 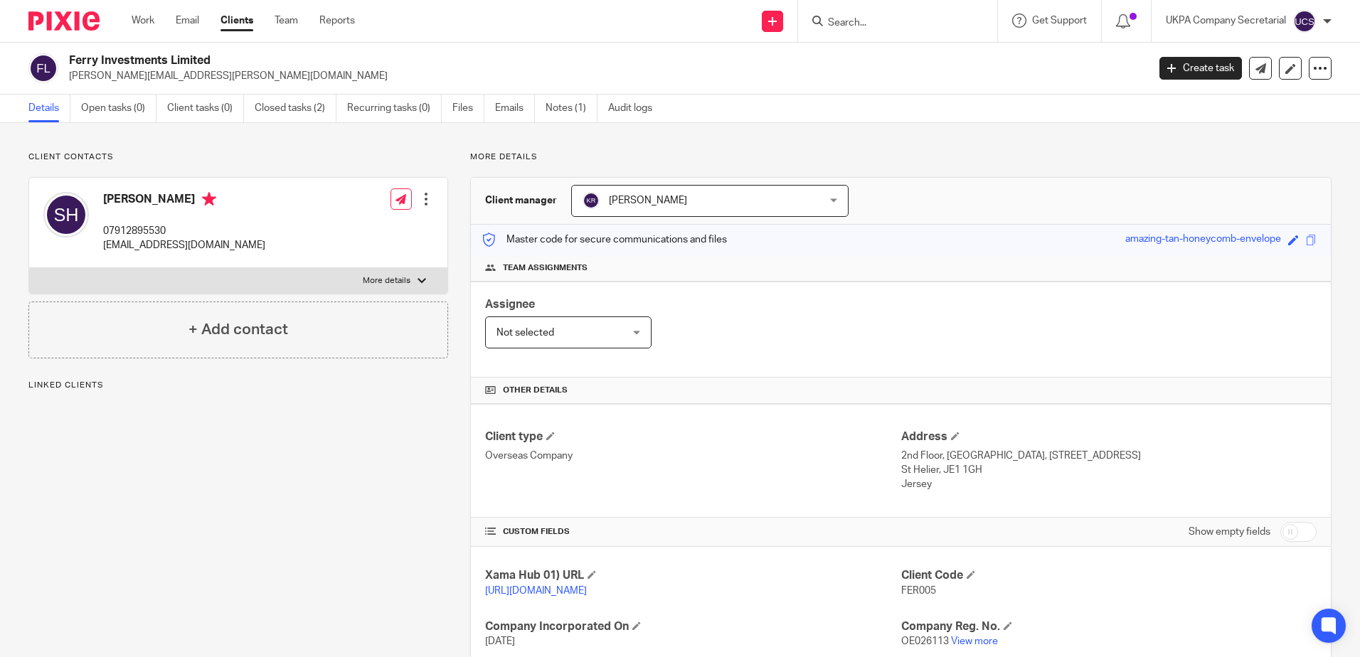 What do you see at coordinates (1109, 575) in the screenshot?
I see `h4: Client Code` at bounding box center [1109, 575].